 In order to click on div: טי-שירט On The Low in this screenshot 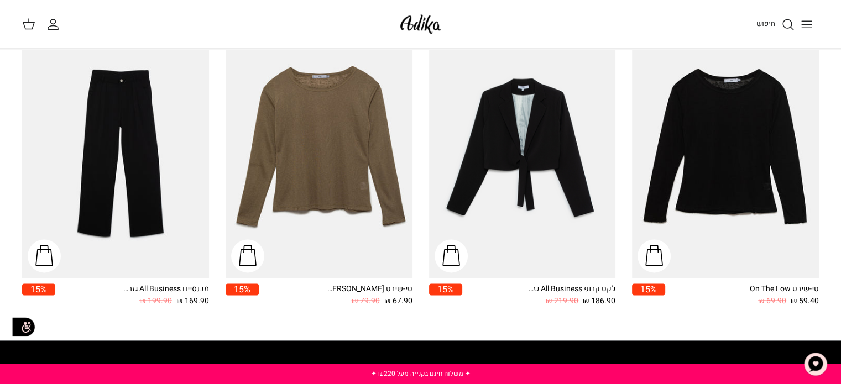, I will do `click(774, 289)`.